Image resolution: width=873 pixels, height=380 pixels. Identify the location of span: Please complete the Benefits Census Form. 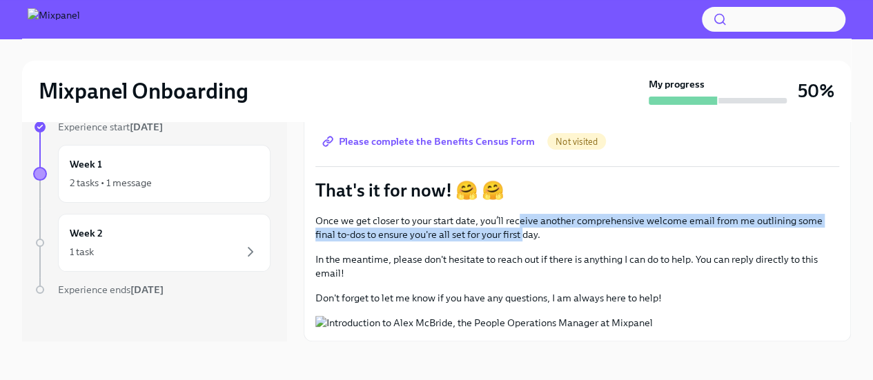
(430, 141).